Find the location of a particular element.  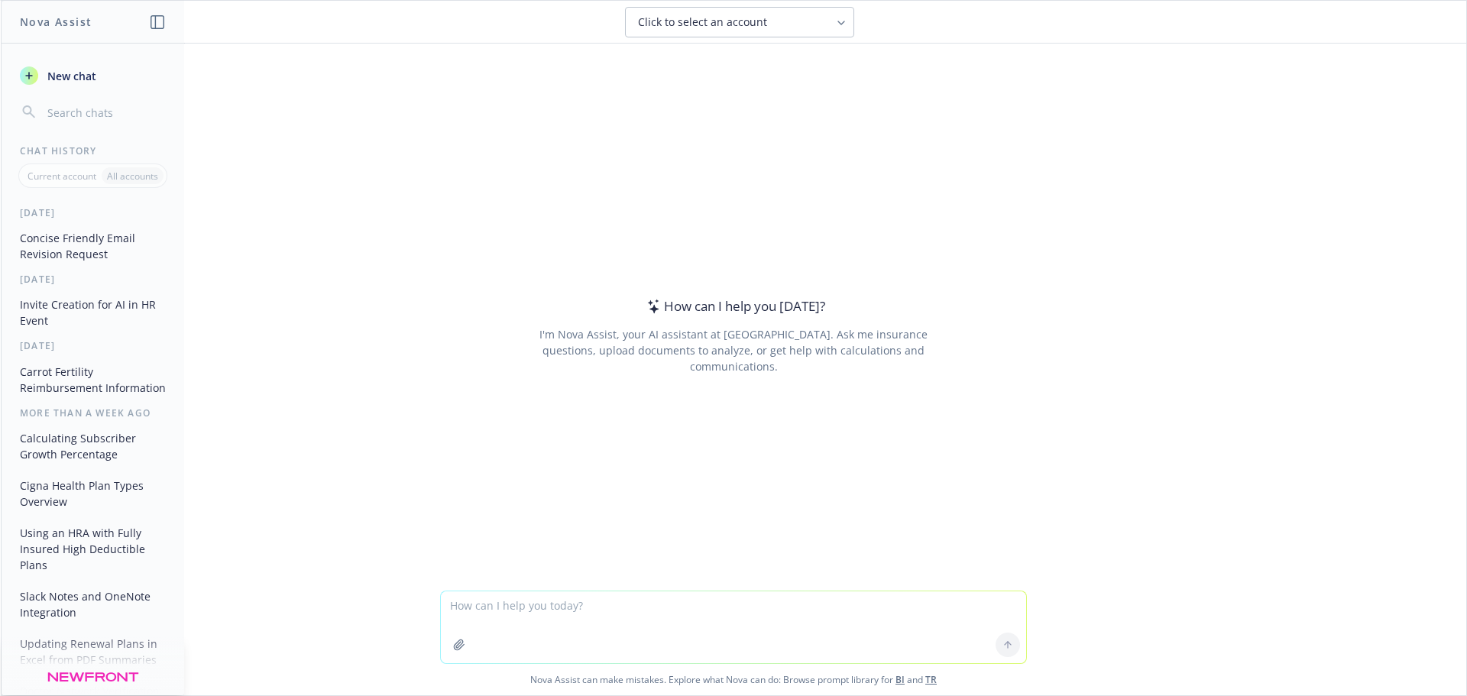

div: Chat History is located at coordinates (92, 151).